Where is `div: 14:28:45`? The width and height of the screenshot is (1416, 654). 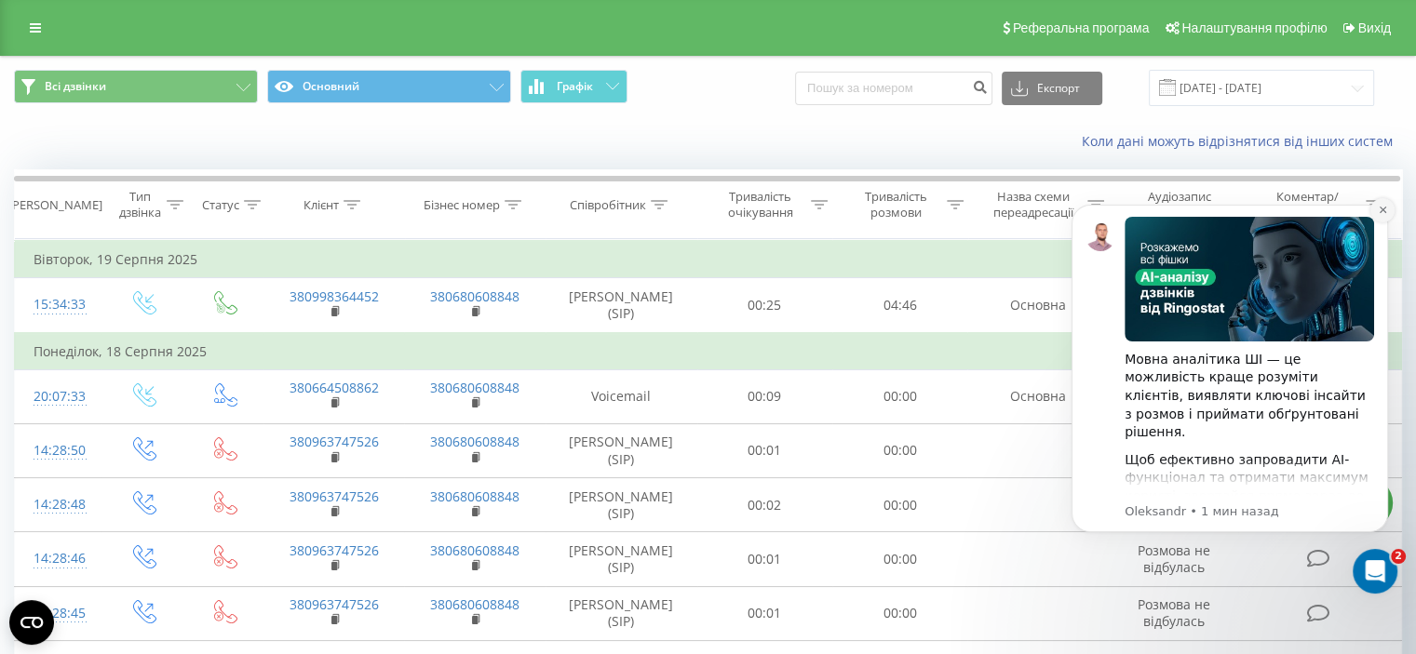
div: 14:28:45 is located at coordinates (58, 613).